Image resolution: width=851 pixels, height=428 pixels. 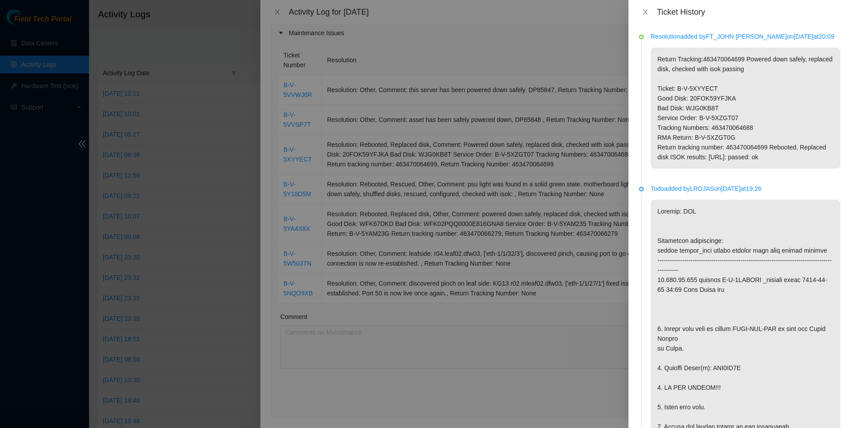 What do you see at coordinates (645, 12) in the screenshot?
I see `button: Close` at bounding box center [645, 12].